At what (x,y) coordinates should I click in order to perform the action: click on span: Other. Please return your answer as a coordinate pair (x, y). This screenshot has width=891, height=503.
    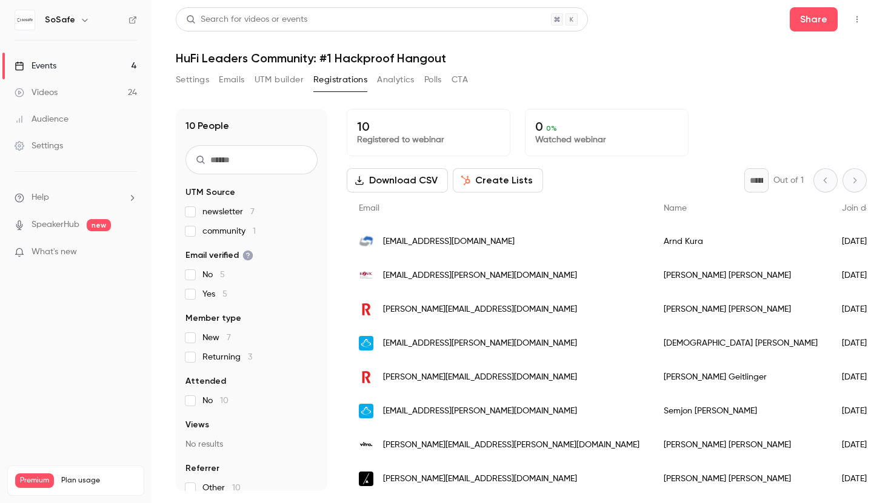
    Looking at the image, I should click on (221, 488).